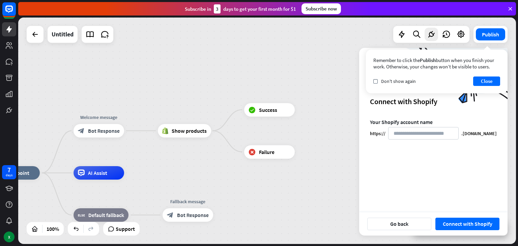  Describe the element at coordinates (98, 173) in the screenshot. I see `span: AI Assist` at that location.